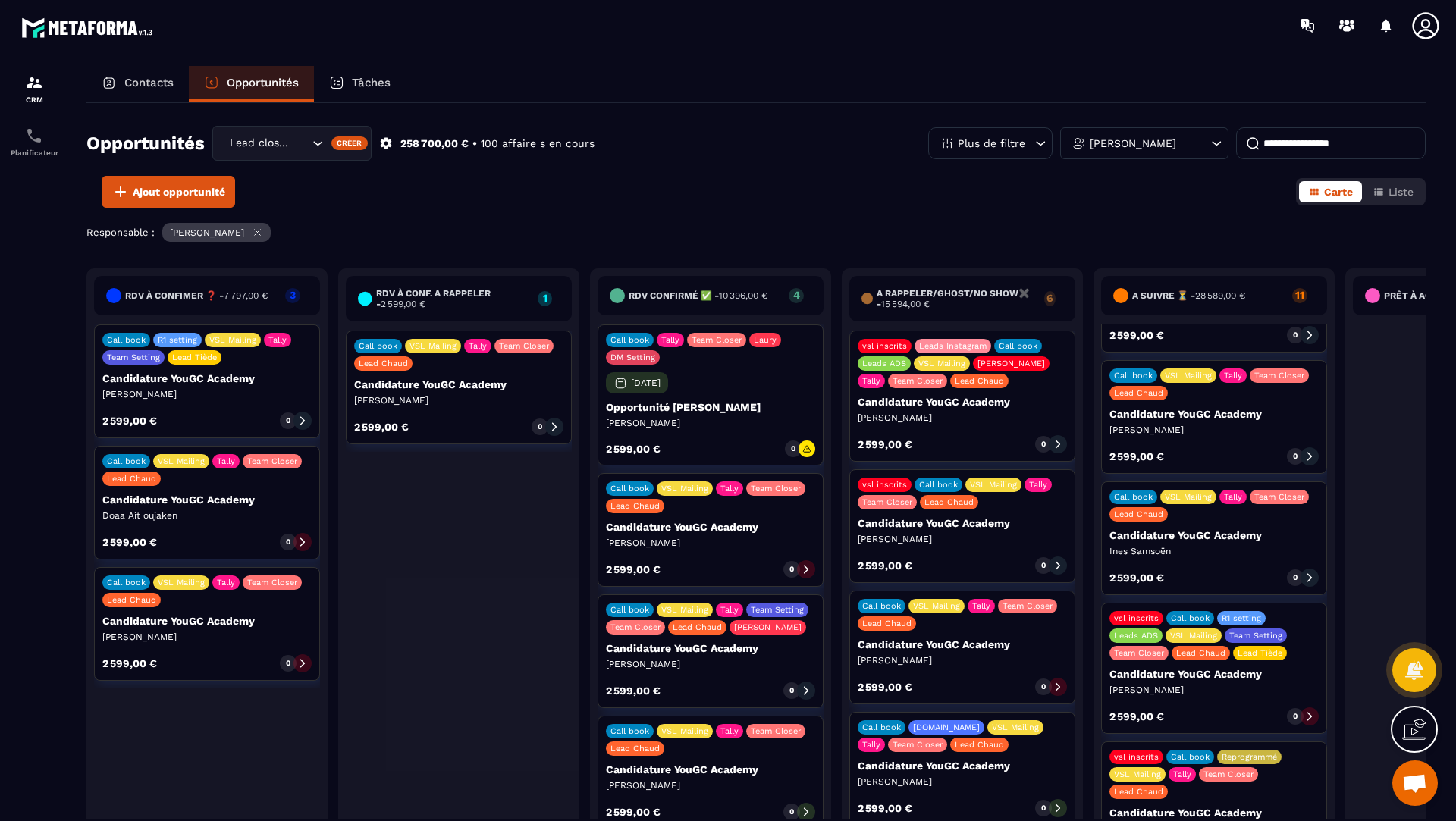 This screenshot has width=1456, height=821. I want to click on p: 258 700,00 €, so click(435, 143).